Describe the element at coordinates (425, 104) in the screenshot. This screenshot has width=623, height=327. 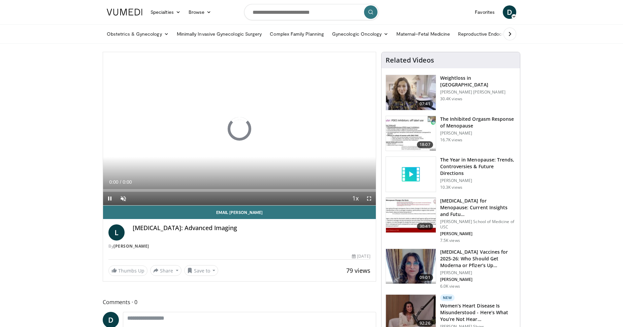
I see `span: 07:41` at that location.